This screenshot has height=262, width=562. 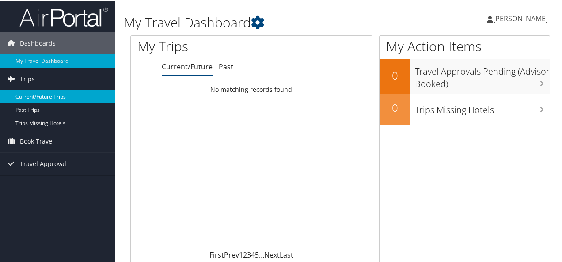 I want to click on a: 0Travel Approvals Pending (Advisor Booked), so click(x=465, y=75).